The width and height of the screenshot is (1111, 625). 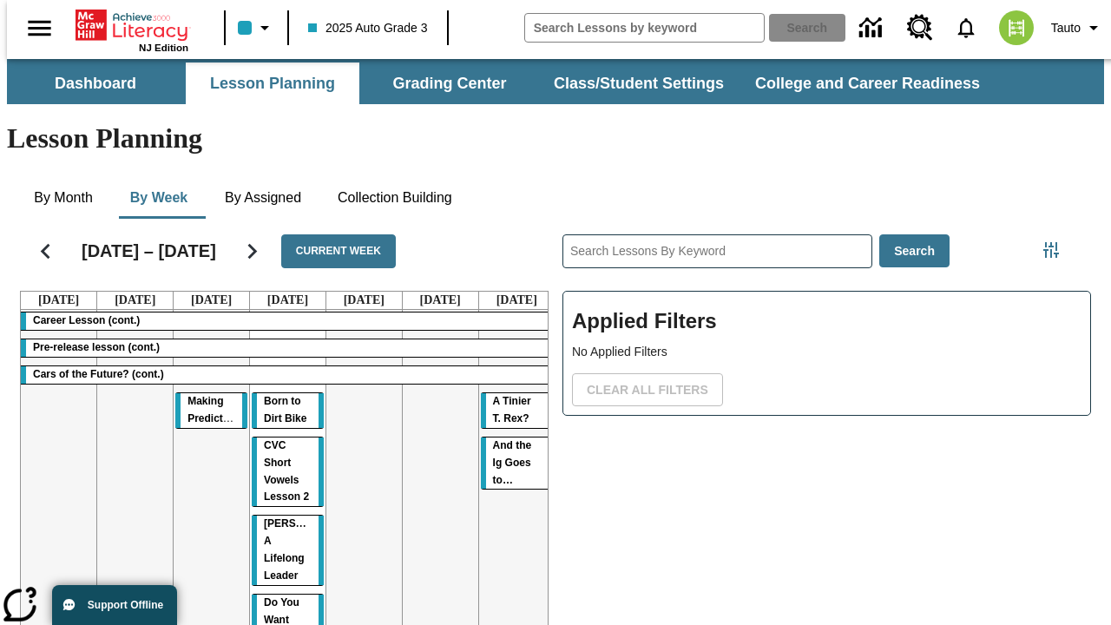 What do you see at coordinates (273, 83) in the screenshot?
I see `button: Lesson Planning` at bounding box center [273, 83].